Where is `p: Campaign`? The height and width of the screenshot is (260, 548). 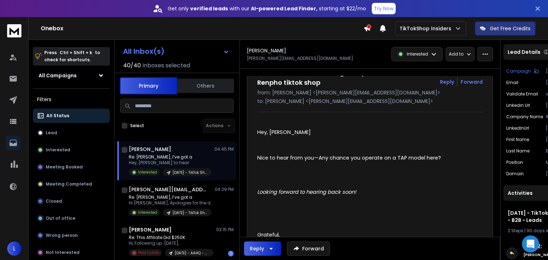 p: Campaign is located at coordinates (518, 71).